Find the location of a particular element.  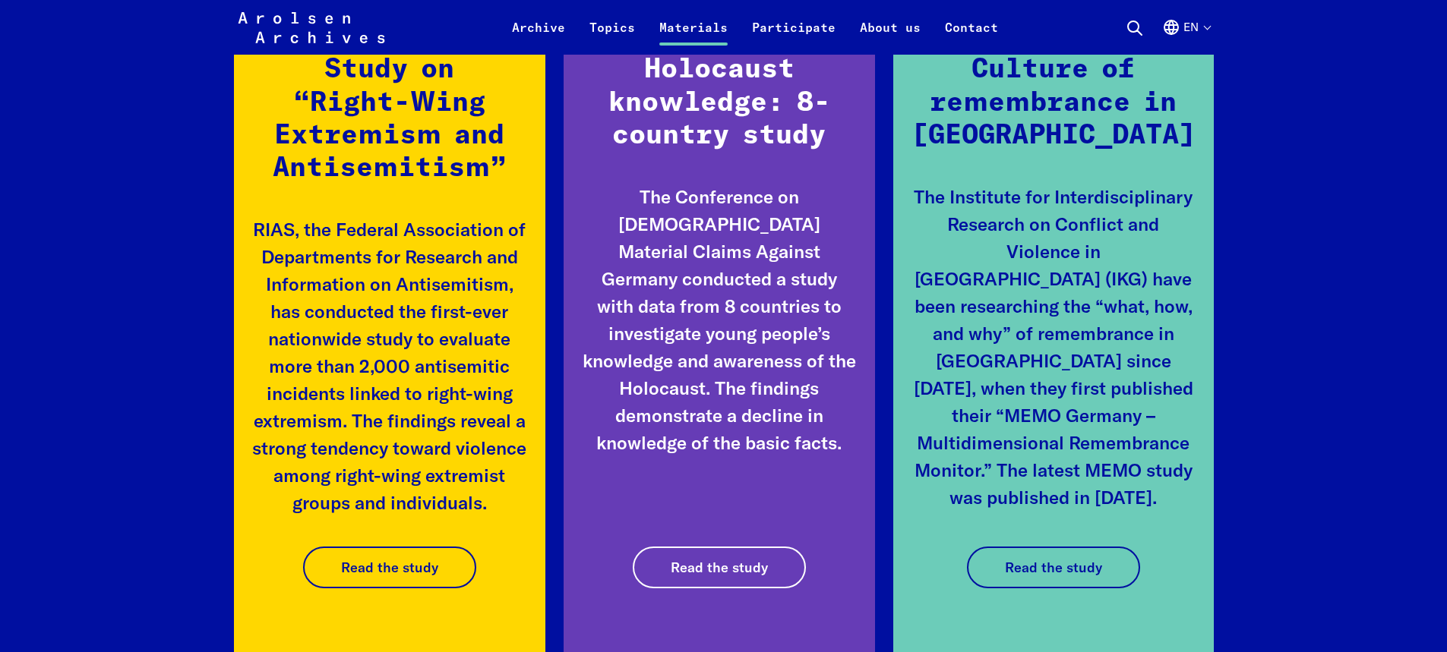

h3: Study on “Right-Wing Extremism and Antisemitism” is located at coordinates (390, 119).